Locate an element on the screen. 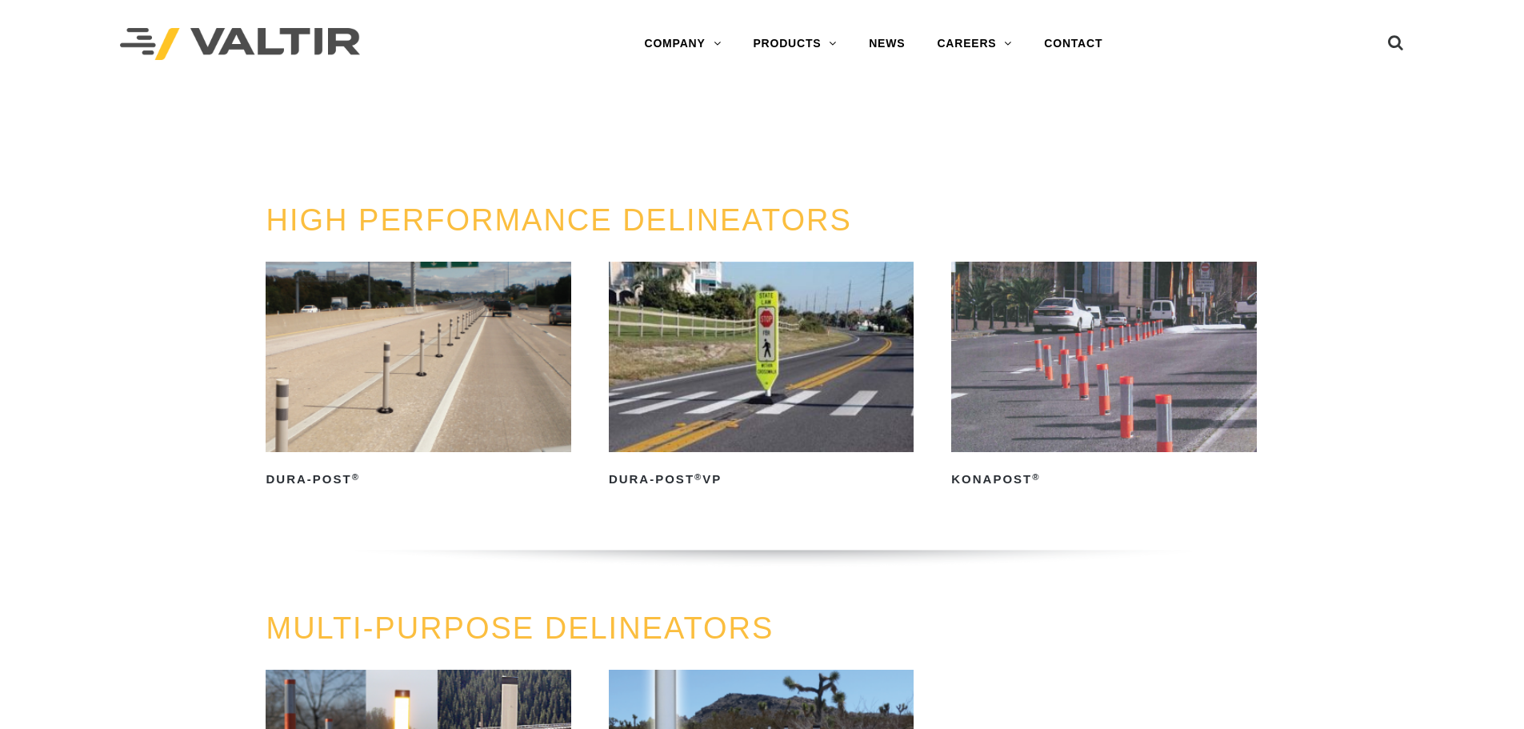 The image size is (1524, 729). a: COMPANY is located at coordinates (682, 44).